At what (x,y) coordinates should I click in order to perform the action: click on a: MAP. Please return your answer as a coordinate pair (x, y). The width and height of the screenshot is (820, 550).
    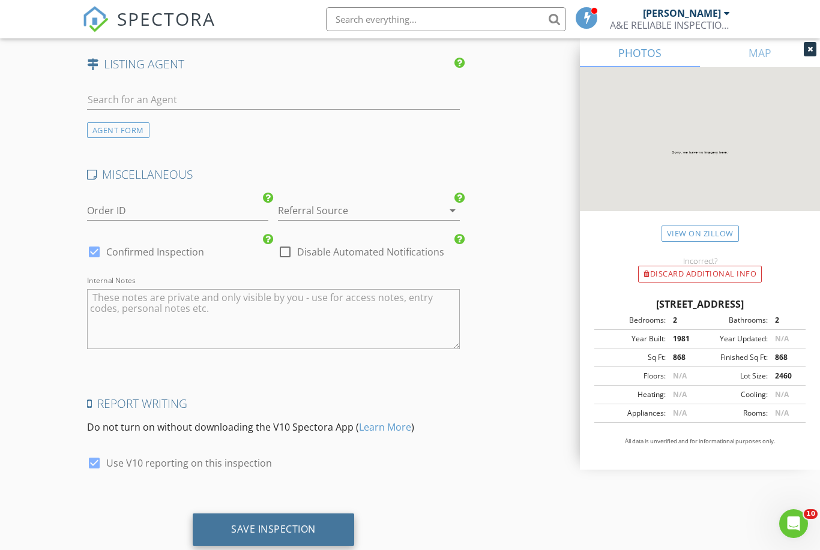
    Looking at the image, I should click on (760, 53).